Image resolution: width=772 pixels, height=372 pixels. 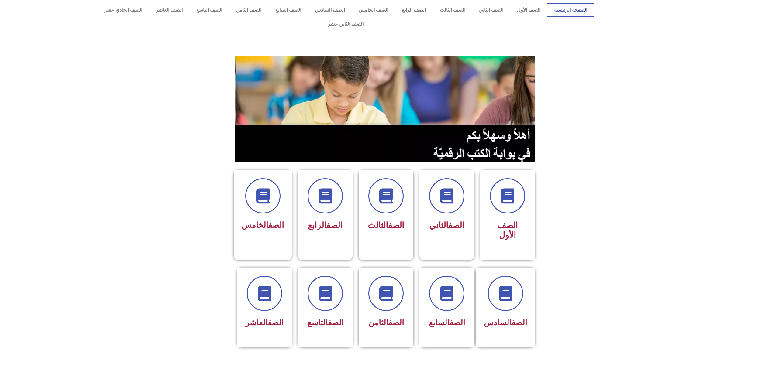 What do you see at coordinates (263, 225) in the screenshot?
I see `span: الخامس` at bounding box center [263, 225].